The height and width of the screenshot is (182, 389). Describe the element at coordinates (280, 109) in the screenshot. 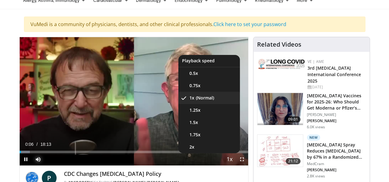

I see `img: 4e370bb1-17f0-4657-a42f-9b995da70d2f.png.150x105_q85_crop-smart_upscale.png` at that location.